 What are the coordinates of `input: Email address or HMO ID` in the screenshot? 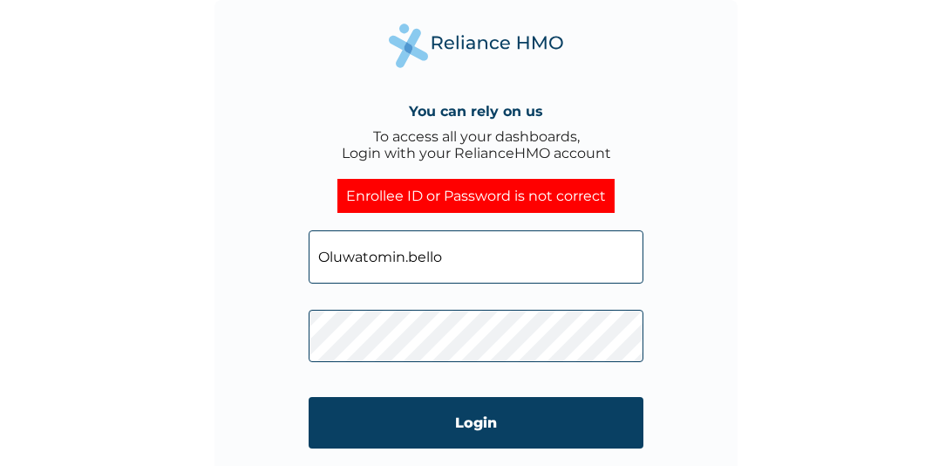 It's located at (476, 256).